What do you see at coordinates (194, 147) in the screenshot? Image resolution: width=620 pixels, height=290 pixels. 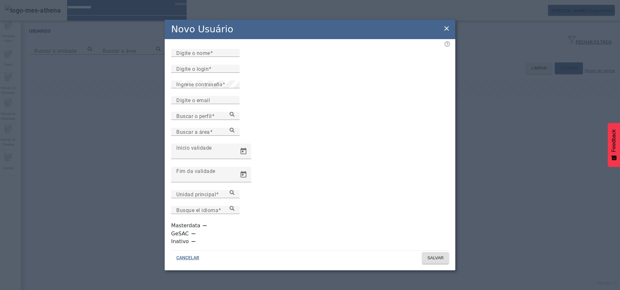 I see `mat-label: Início validade` at bounding box center [194, 147].